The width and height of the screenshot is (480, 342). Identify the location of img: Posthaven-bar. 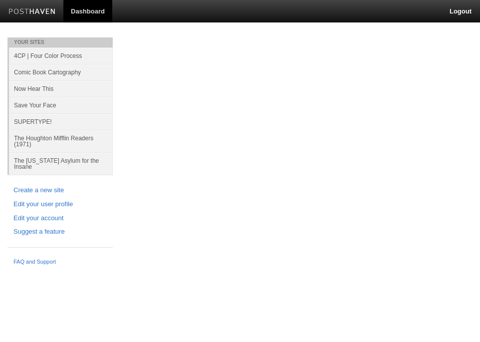
(32, 12).